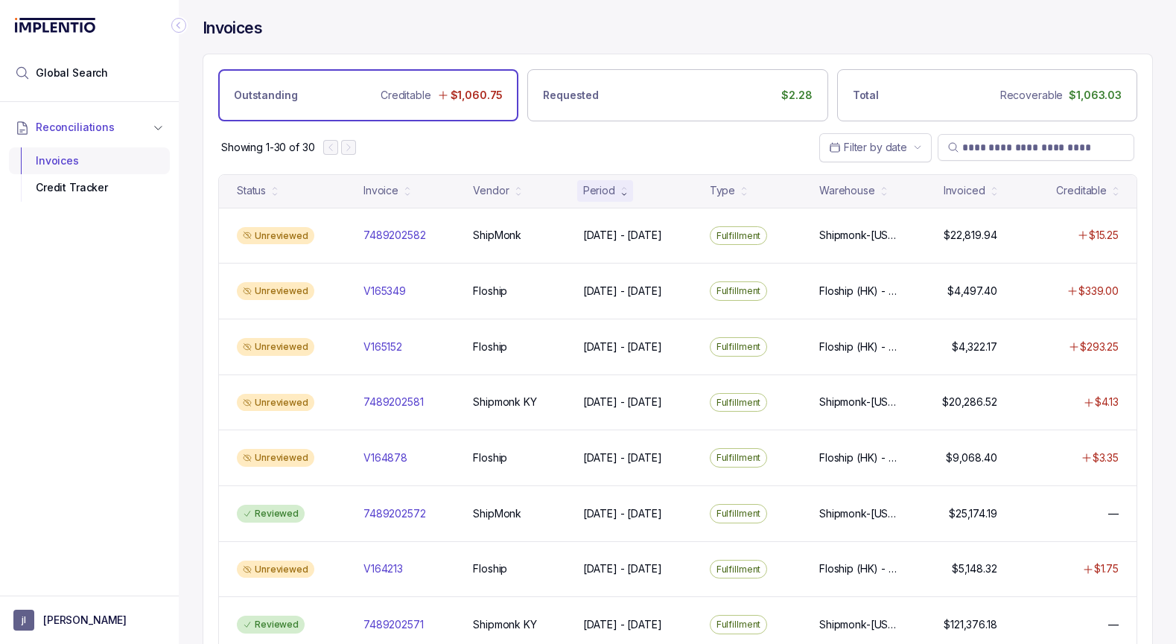 Image resolution: width=1176 pixels, height=644 pixels. Describe the element at coordinates (385, 458) in the screenshot. I see `p: V164878` at that location.